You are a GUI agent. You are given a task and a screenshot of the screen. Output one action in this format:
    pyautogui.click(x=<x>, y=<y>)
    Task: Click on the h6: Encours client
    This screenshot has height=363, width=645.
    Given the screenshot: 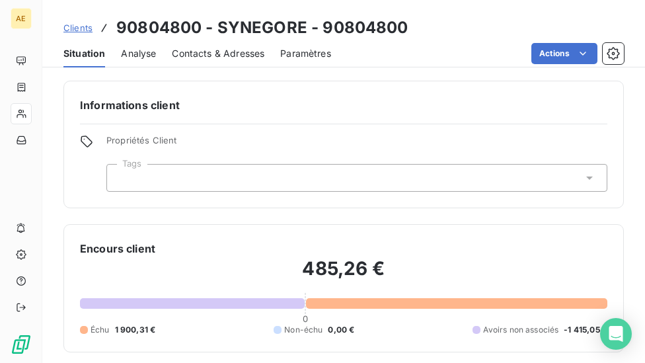 What is the action you would take?
    pyautogui.click(x=118, y=249)
    